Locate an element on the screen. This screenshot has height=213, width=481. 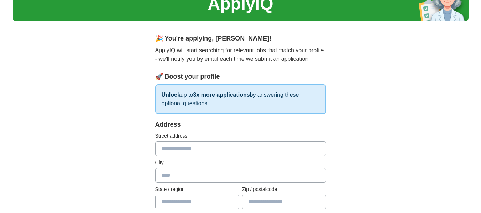
label: Zip / postalcode is located at coordinates (284, 189).